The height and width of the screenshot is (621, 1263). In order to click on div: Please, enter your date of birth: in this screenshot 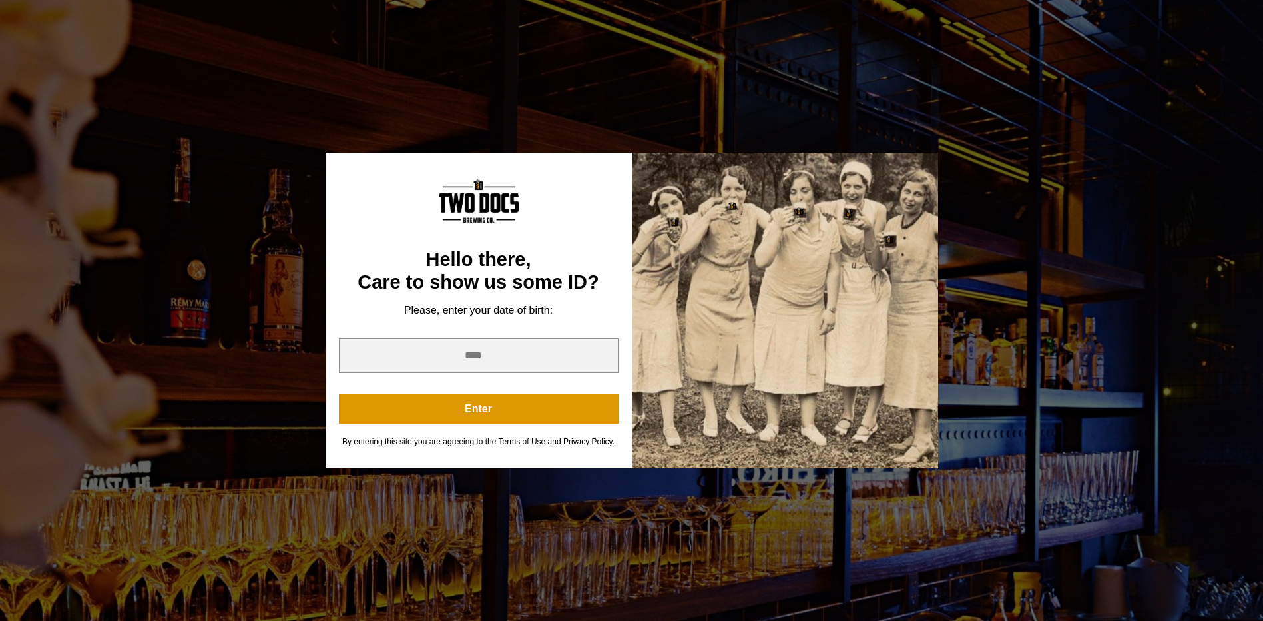, I will do `click(479, 310)`.